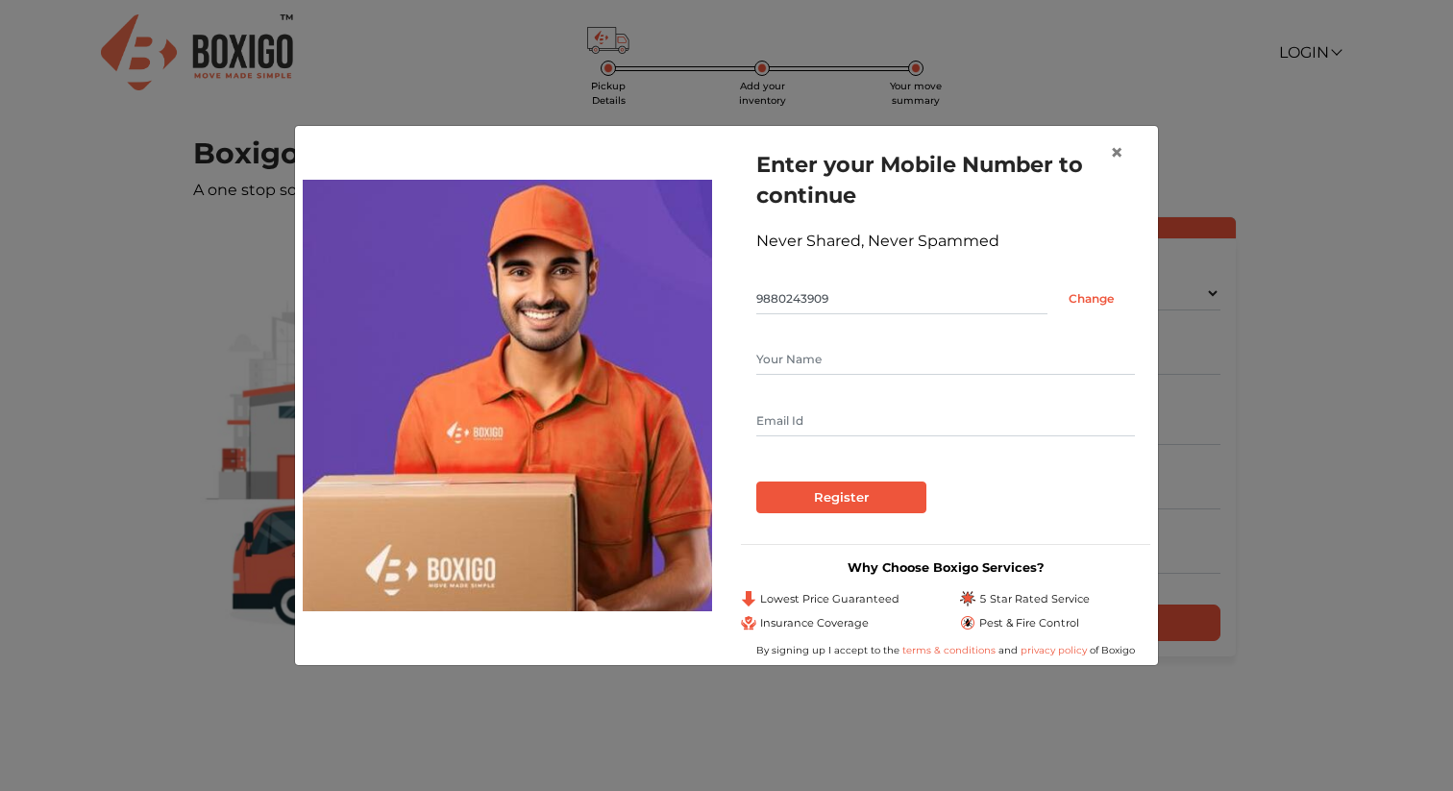 The image size is (1453, 791). Describe the element at coordinates (1053, 650) in the screenshot. I see `a: privacy policy` at that location.